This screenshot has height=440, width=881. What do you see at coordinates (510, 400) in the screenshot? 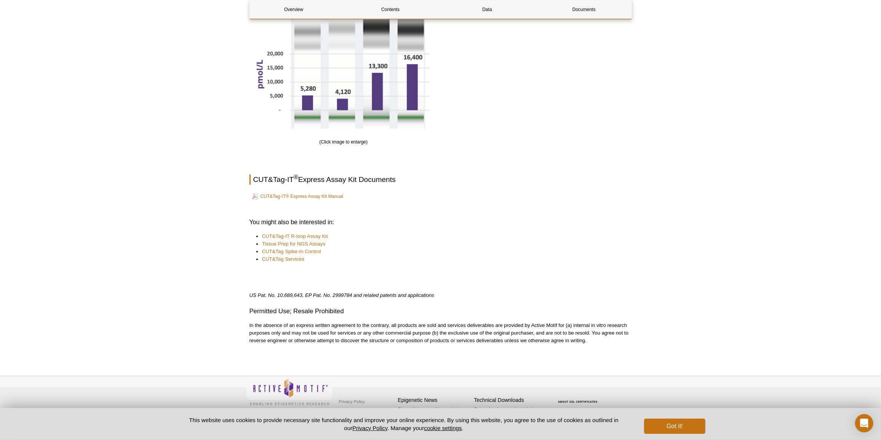
I see `h4: Technical Downloads` at bounding box center [510, 400].